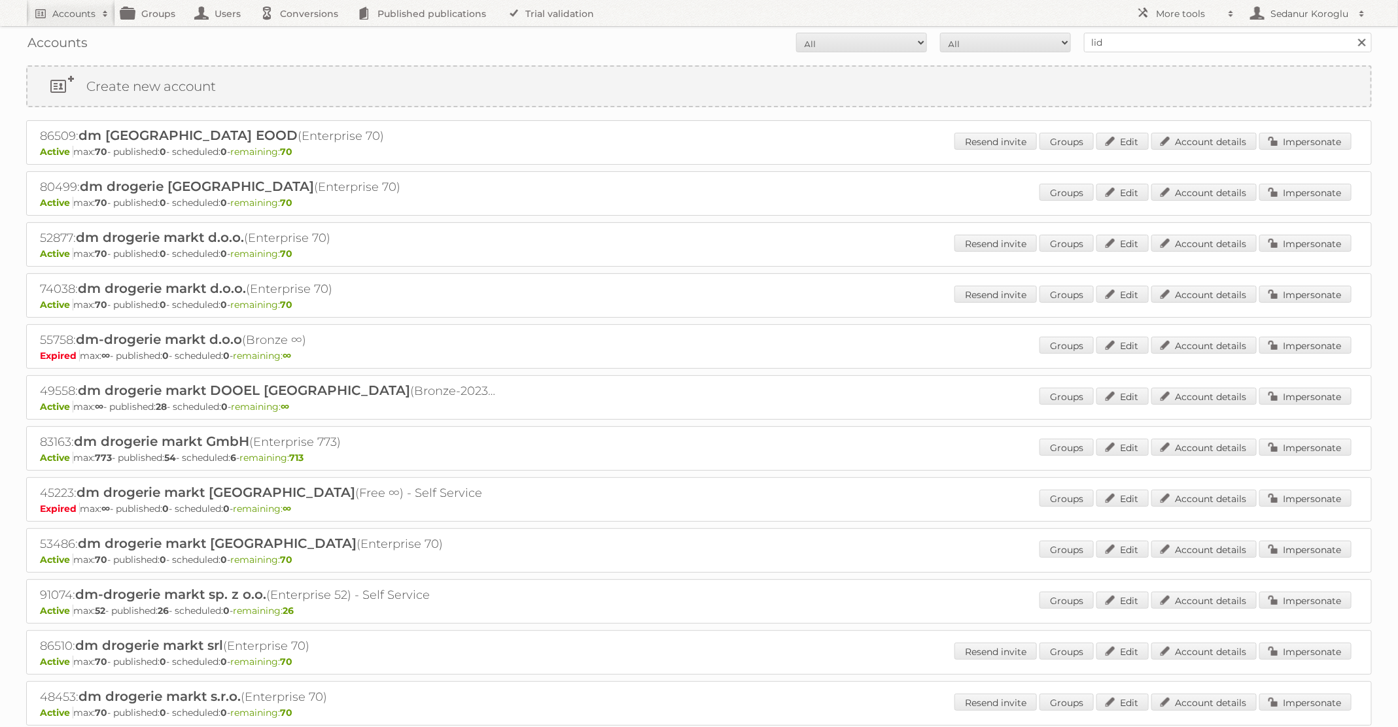 The image size is (1398, 727). I want to click on span: dm-drogerie markt sp. z o.o., so click(171, 595).